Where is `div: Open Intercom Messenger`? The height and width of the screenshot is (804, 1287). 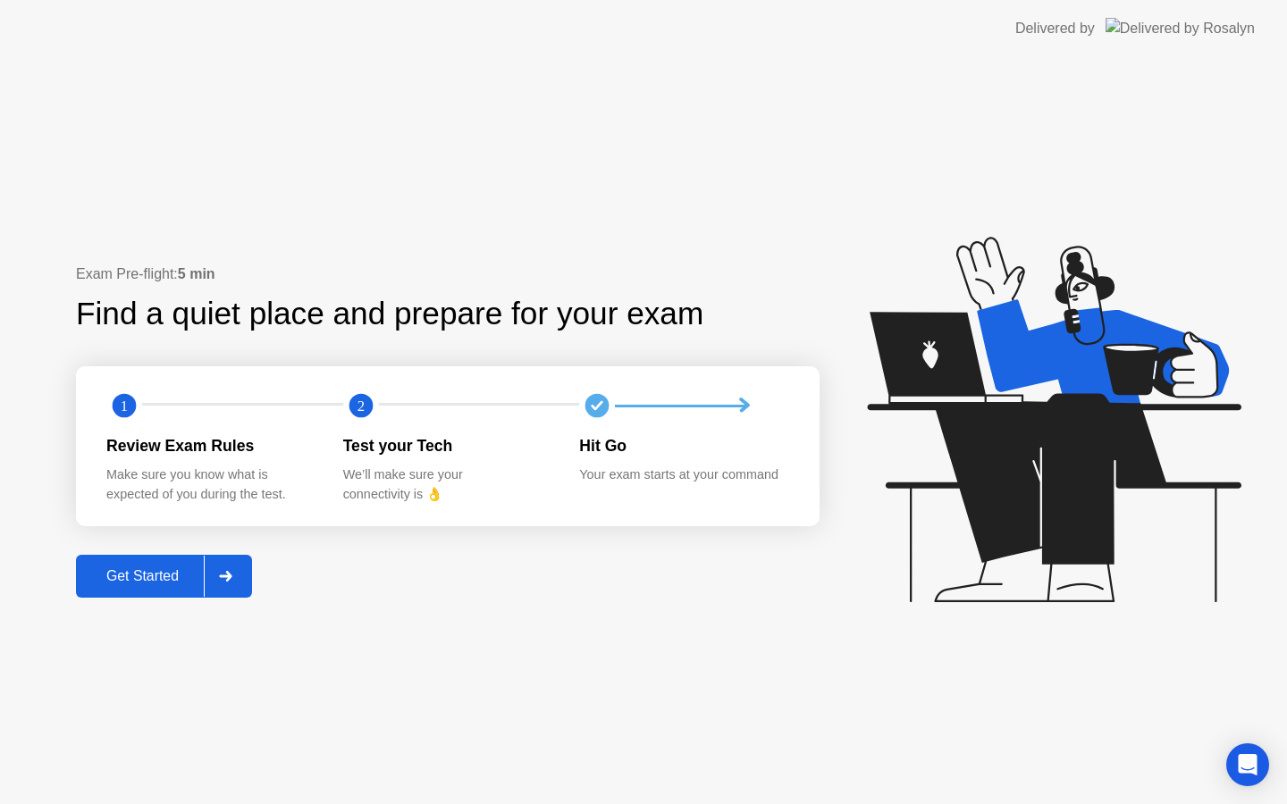
div: Open Intercom Messenger is located at coordinates (1248, 765).